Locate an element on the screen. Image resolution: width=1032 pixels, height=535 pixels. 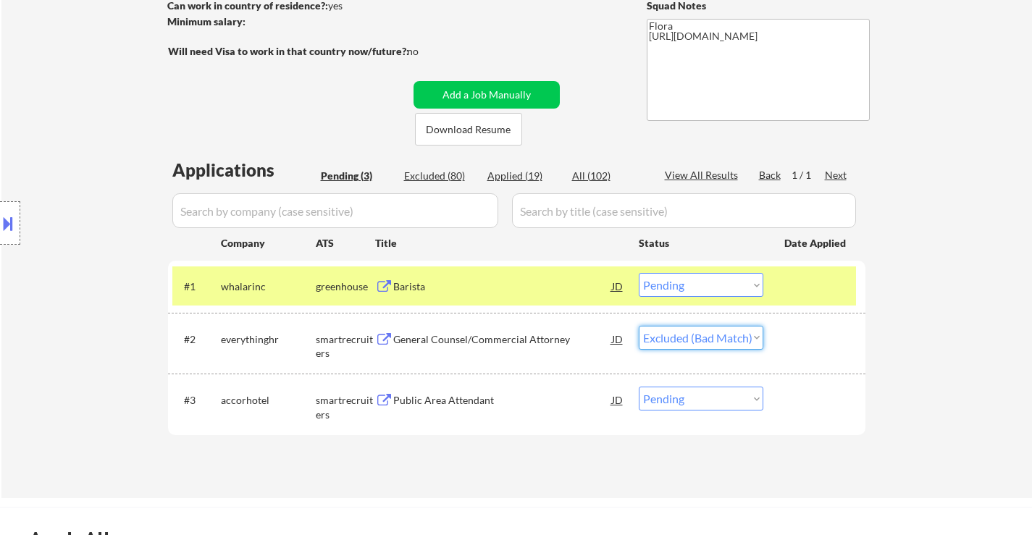
div: everythinghr is located at coordinates (268, 340).